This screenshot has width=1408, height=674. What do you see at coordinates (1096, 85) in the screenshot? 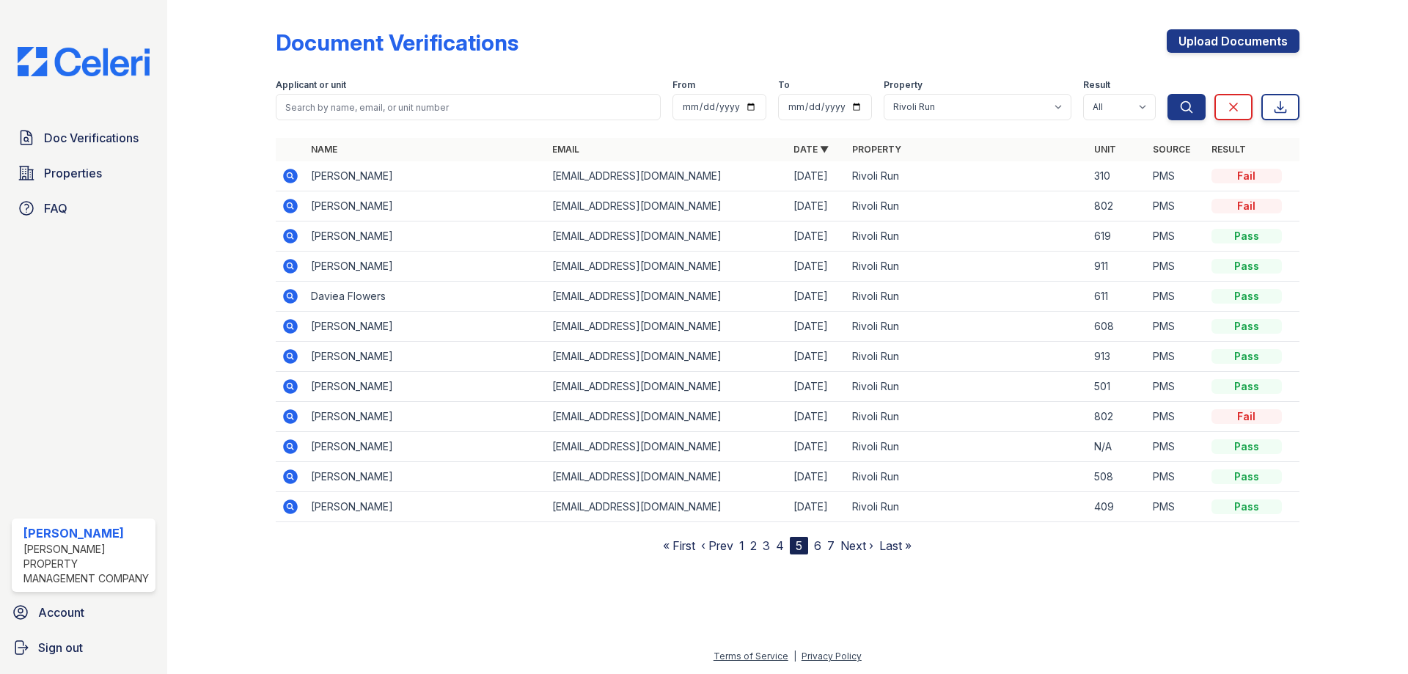
I see `label: Result` at bounding box center [1096, 85].